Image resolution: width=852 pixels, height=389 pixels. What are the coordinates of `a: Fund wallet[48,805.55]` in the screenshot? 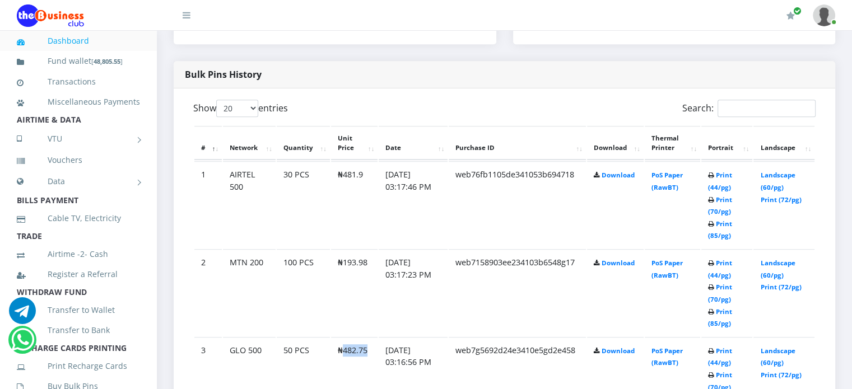 It's located at (78, 61).